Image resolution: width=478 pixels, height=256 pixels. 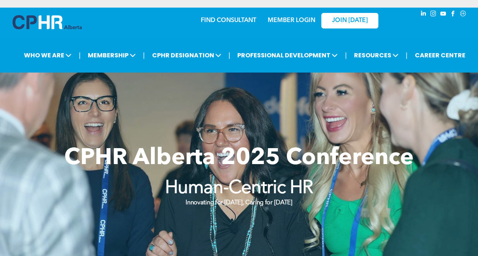 What do you see at coordinates (463, 14) in the screenshot?
I see `a: Social network` at bounding box center [463, 14].